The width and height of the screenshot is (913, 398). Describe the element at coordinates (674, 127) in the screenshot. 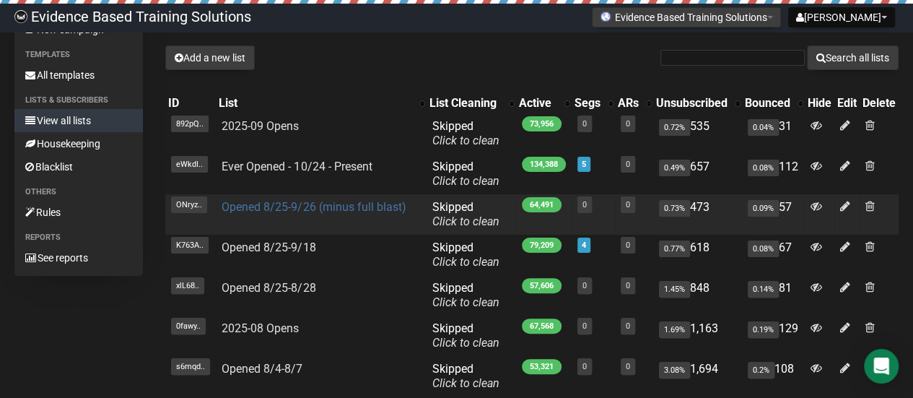

I see `span: 0.72%` at that location.